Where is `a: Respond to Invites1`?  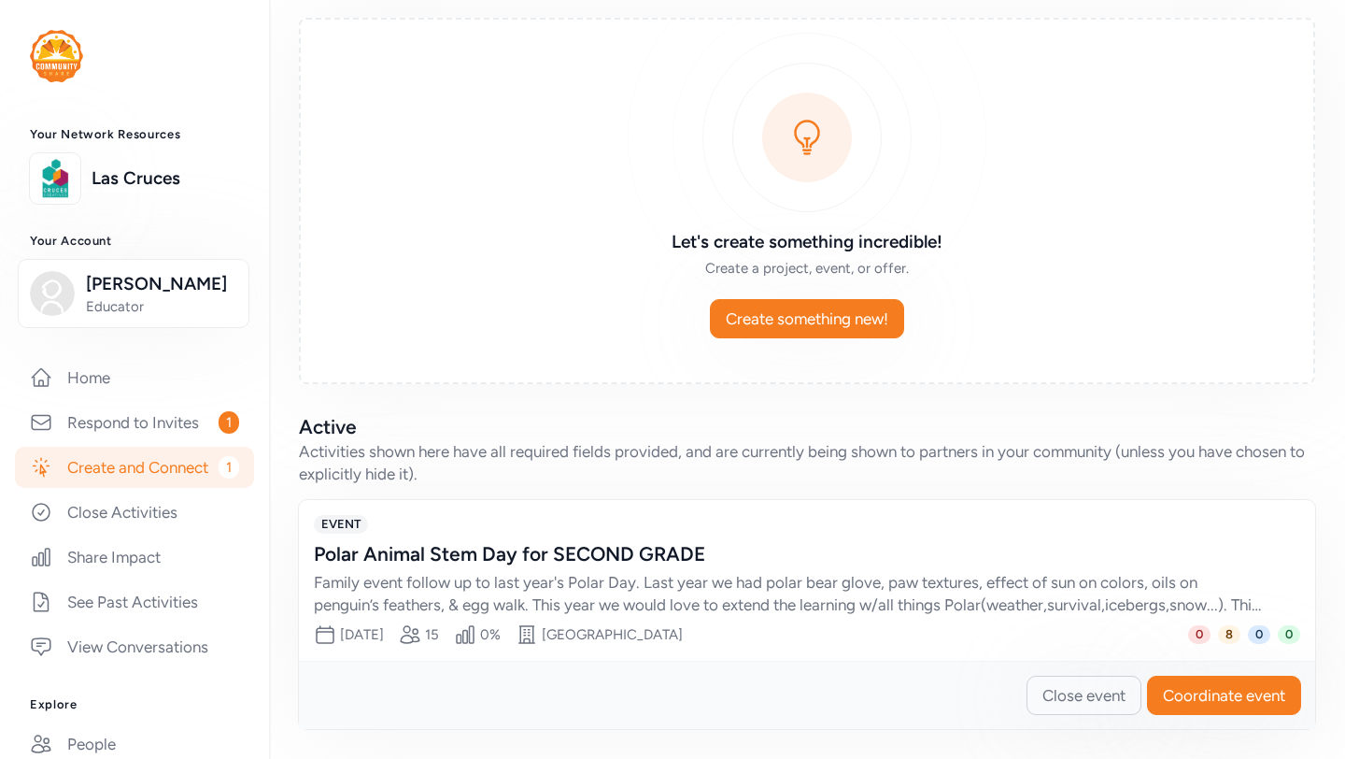
a: Respond to Invites1 is located at coordinates (135, 422).